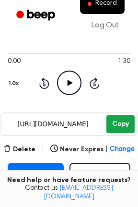 The image size is (138, 207). What do you see at coordinates (120, 124) in the screenshot?
I see `button: Copy` at bounding box center [120, 124].